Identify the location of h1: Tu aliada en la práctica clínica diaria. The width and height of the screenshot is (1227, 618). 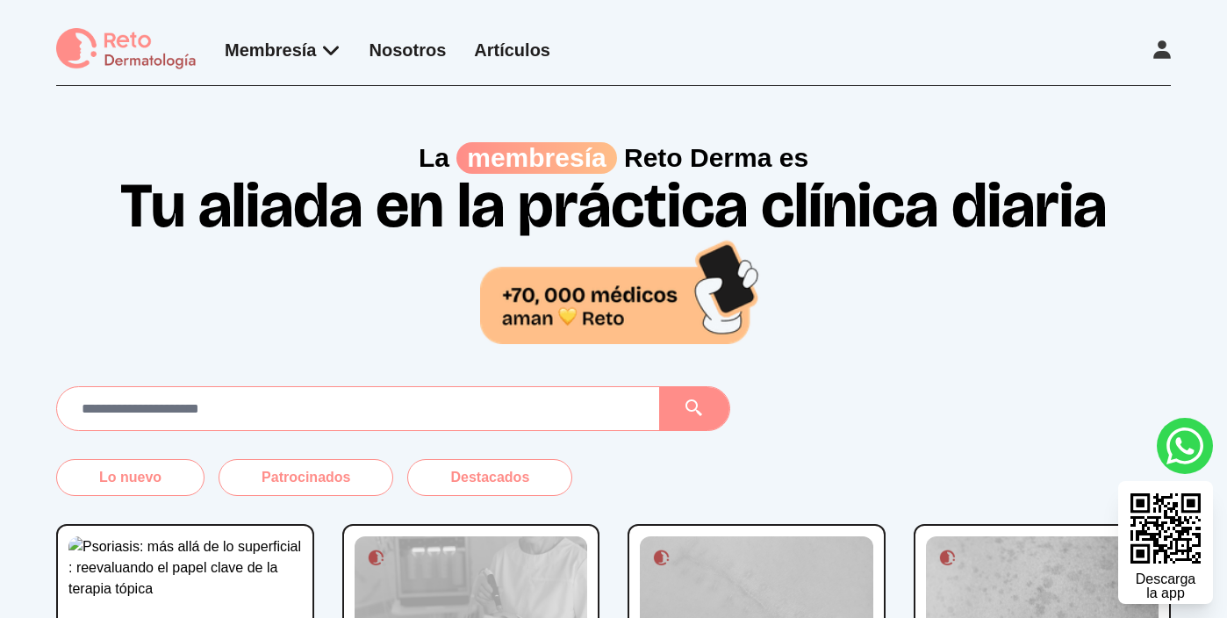
(614, 258).